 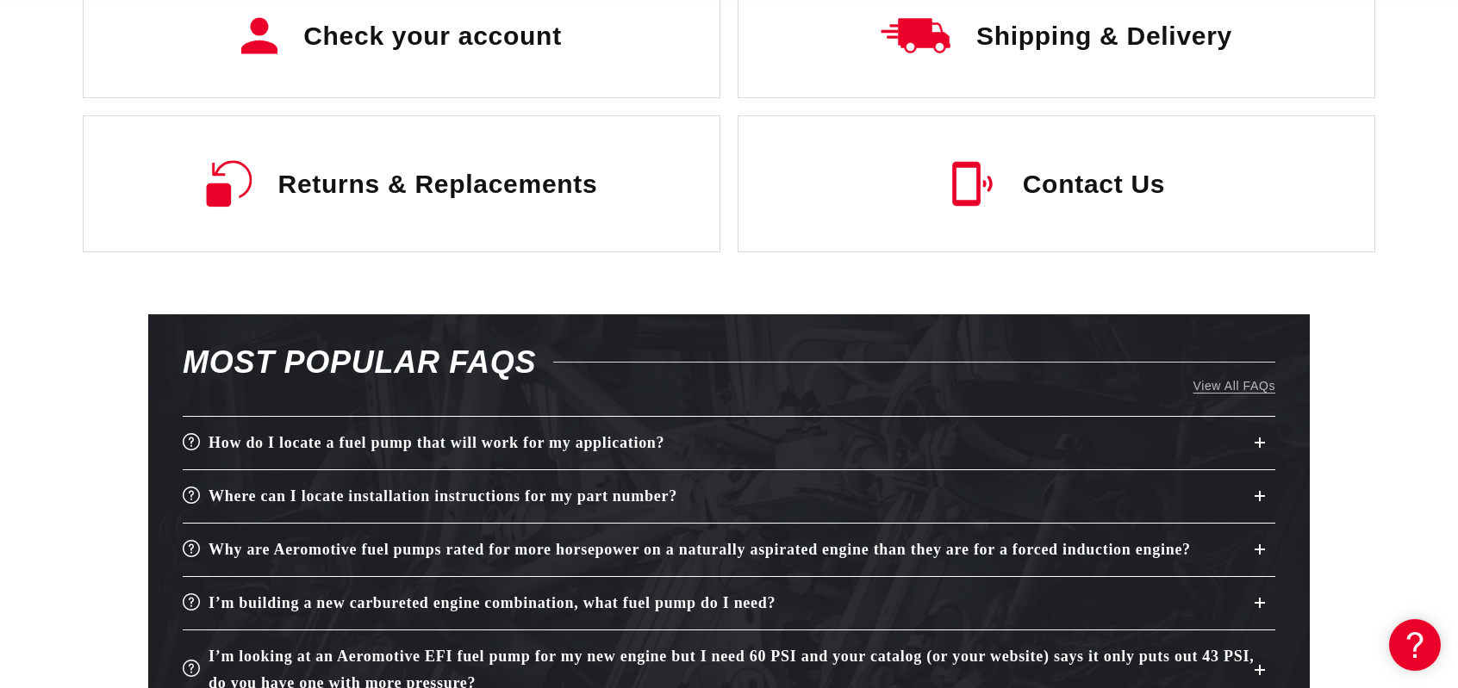 What do you see at coordinates (729, 443) in the screenshot?
I see `summary: How do I locate a fuel pump that will work for my application?` at bounding box center [729, 443].